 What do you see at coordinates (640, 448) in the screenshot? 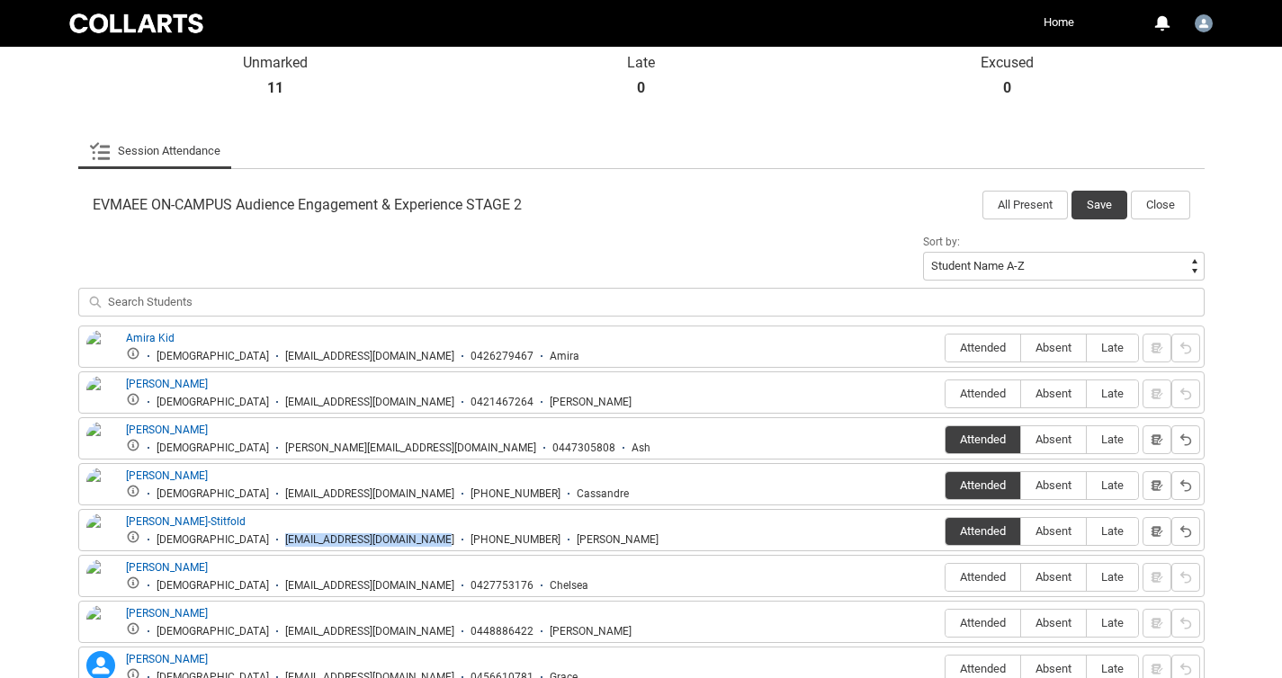
I see `div: Ash` at bounding box center [640, 448].